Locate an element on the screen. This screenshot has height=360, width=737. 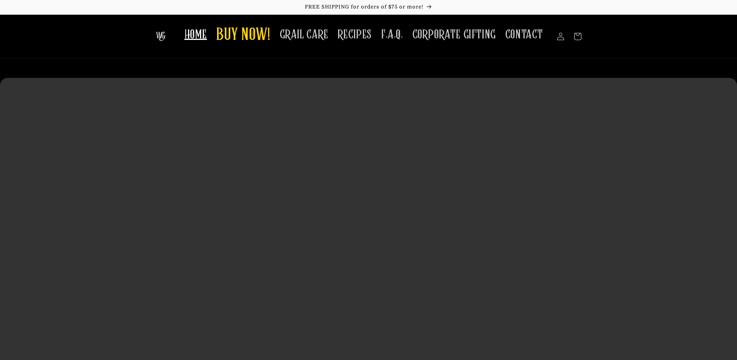
a: BUY NOW! is located at coordinates (243, 35).